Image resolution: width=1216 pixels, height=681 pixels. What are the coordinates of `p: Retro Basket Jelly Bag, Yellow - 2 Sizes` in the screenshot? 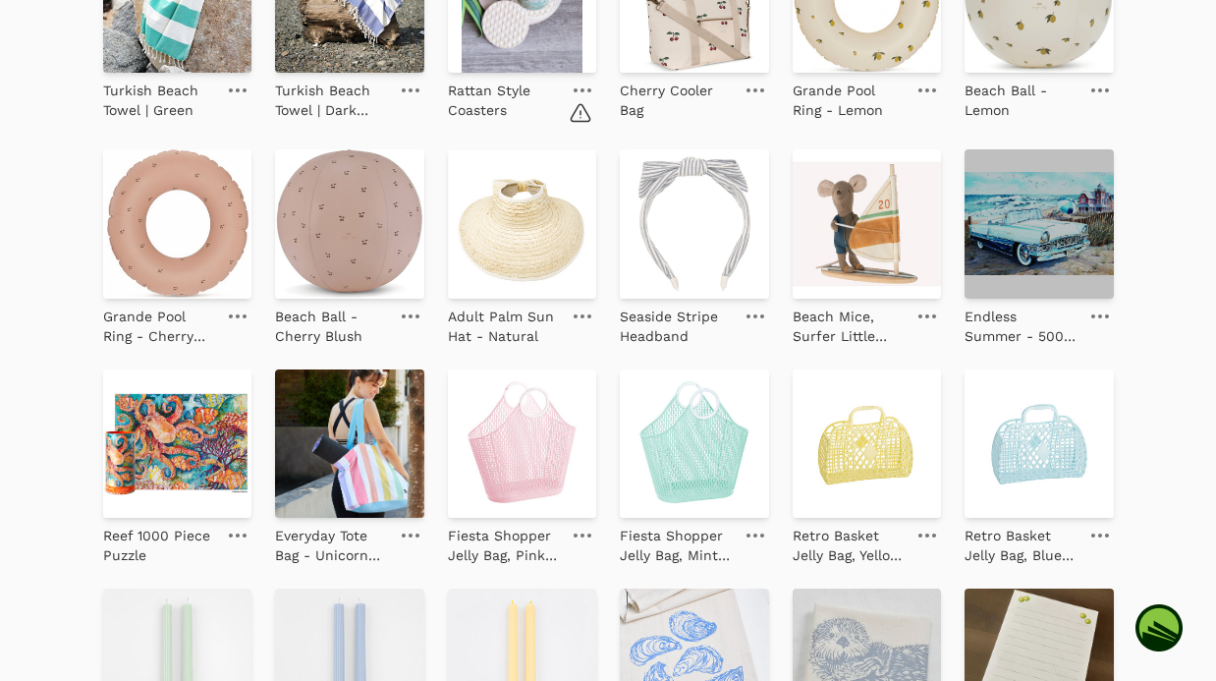 It's located at (850, 545).